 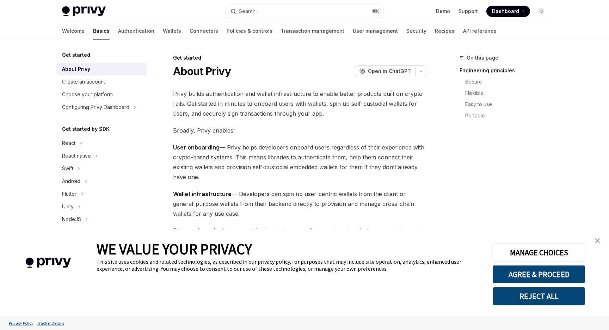 I want to click on a: Transaction management, so click(x=313, y=31).